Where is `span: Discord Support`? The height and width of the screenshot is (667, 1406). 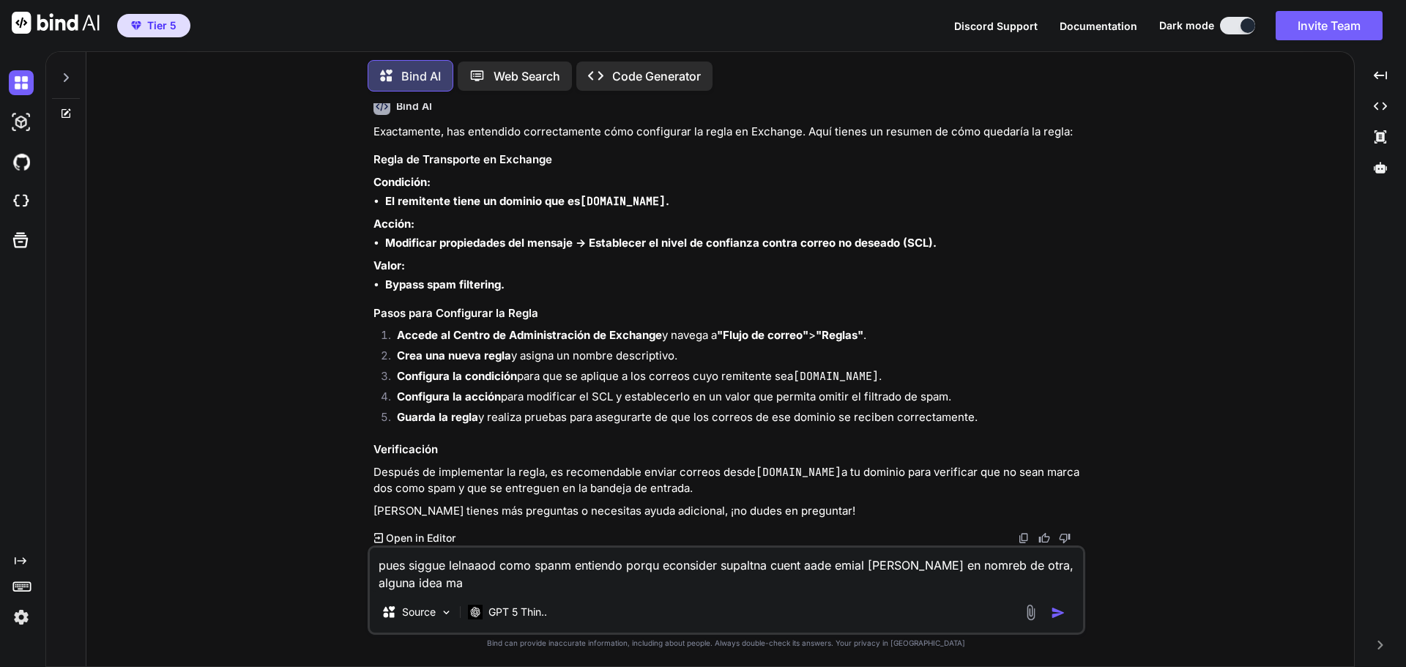
span: Discord Support is located at coordinates (996, 26).